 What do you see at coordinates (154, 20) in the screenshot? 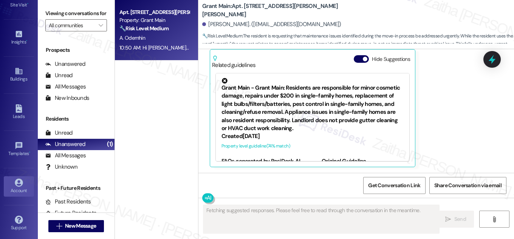
I see `div: Property: Grant Main` at bounding box center [154, 20].